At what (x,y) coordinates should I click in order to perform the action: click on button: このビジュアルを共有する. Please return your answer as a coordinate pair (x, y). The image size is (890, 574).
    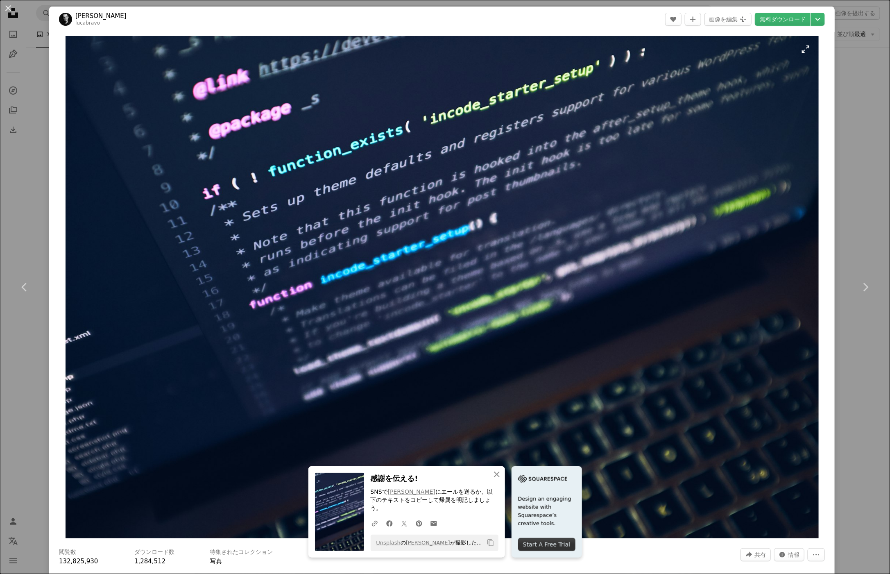
    Looking at the image, I should click on (756, 555).